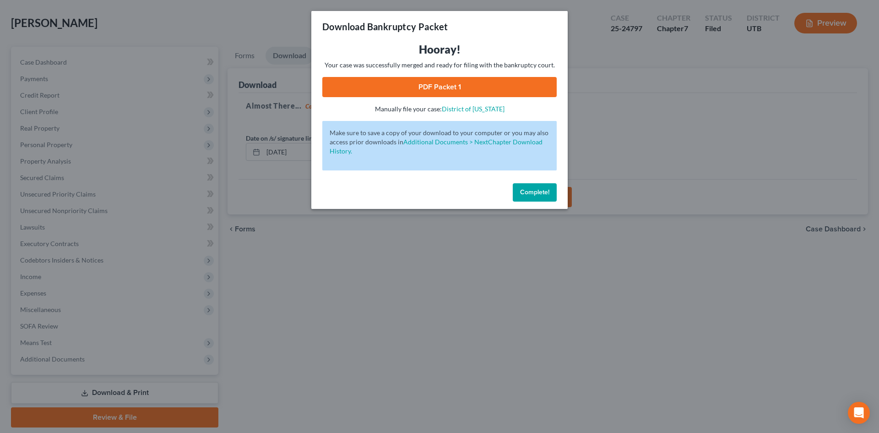 This screenshot has height=433, width=879. I want to click on h3: Hooray!, so click(440, 49).